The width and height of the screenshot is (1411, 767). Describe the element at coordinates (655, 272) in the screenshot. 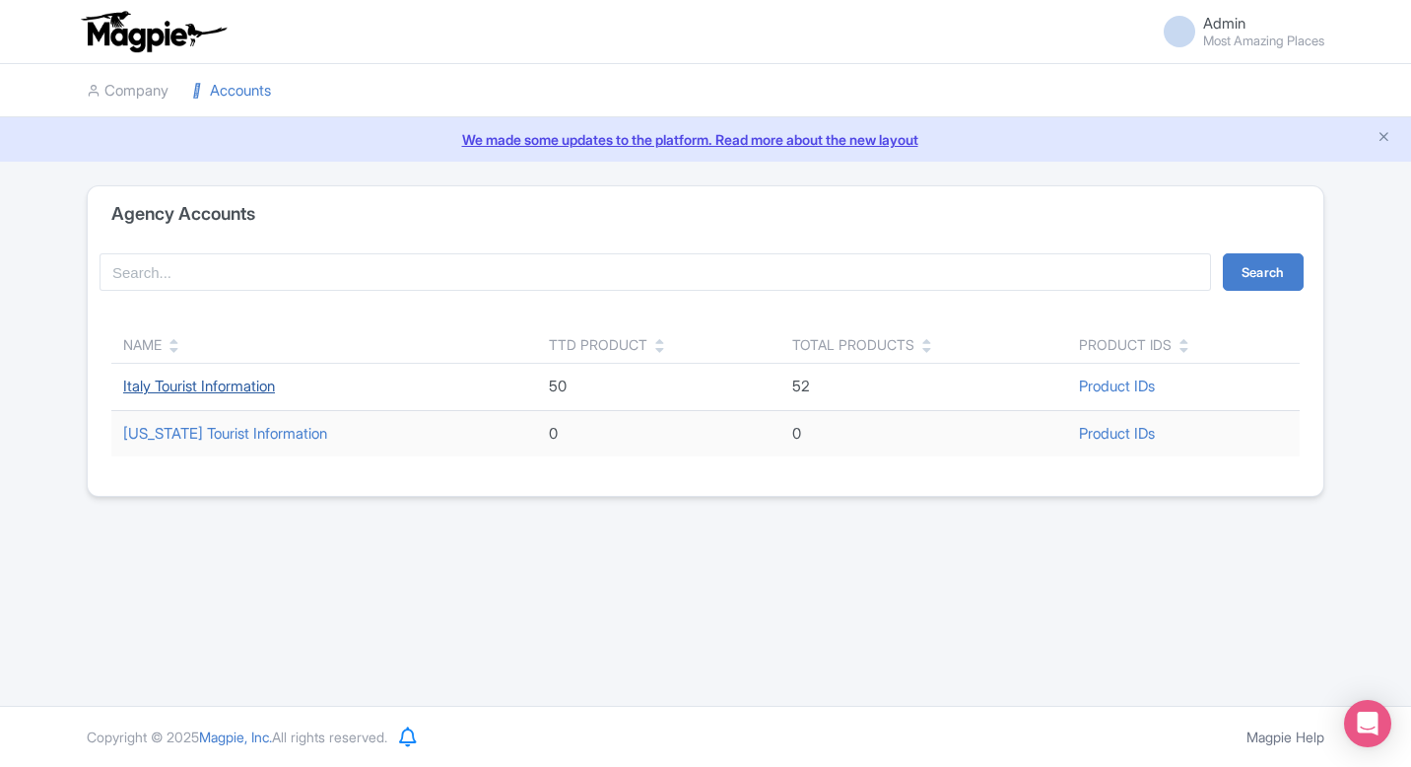

I see `input: Search...` at that location.